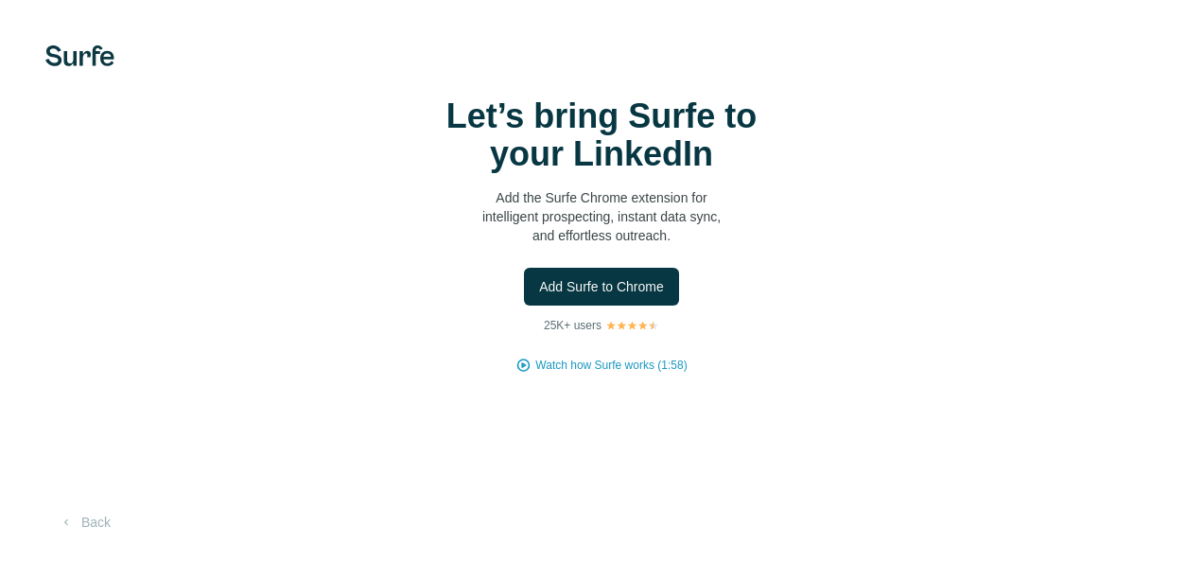  What do you see at coordinates (572, 325) in the screenshot?
I see `p: 25K+ users` at bounding box center [572, 325].